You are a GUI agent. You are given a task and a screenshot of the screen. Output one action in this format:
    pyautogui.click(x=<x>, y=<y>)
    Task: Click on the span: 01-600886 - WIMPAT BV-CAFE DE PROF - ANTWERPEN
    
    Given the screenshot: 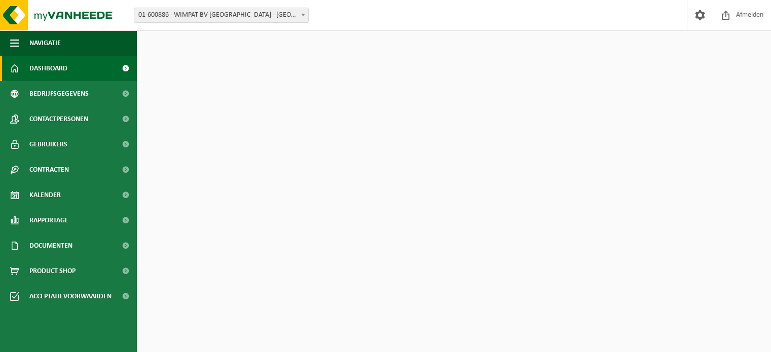 What is the action you would take?
    pyautogui.click(x=221, y=15)
    